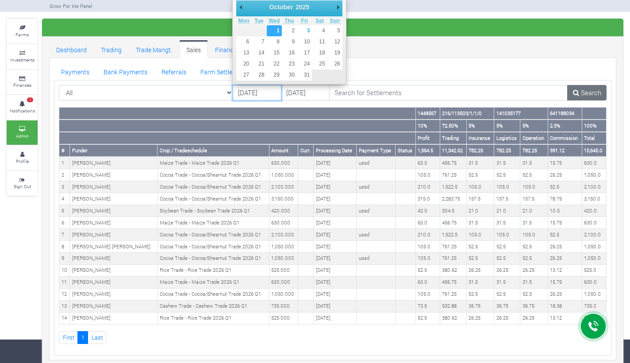  Describe the element at coordinates (289, 21) in the screenshot. I see `abbr: Thursday` at that location.